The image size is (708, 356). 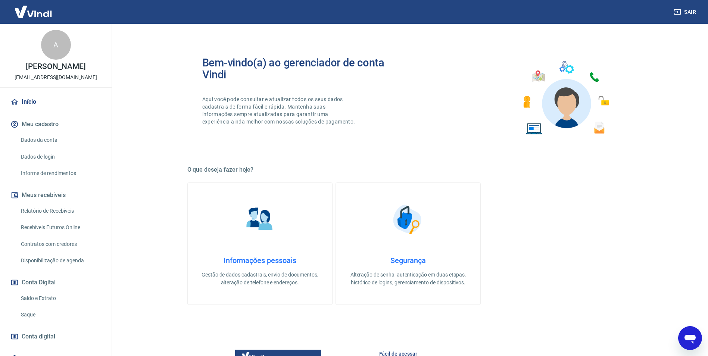 What do you see at coordinates (305, 69) in the screenshot?
I see `h2: Bem-vindo(a) ao gerenciador de conta Vindi` at bounding box center [305, 69].